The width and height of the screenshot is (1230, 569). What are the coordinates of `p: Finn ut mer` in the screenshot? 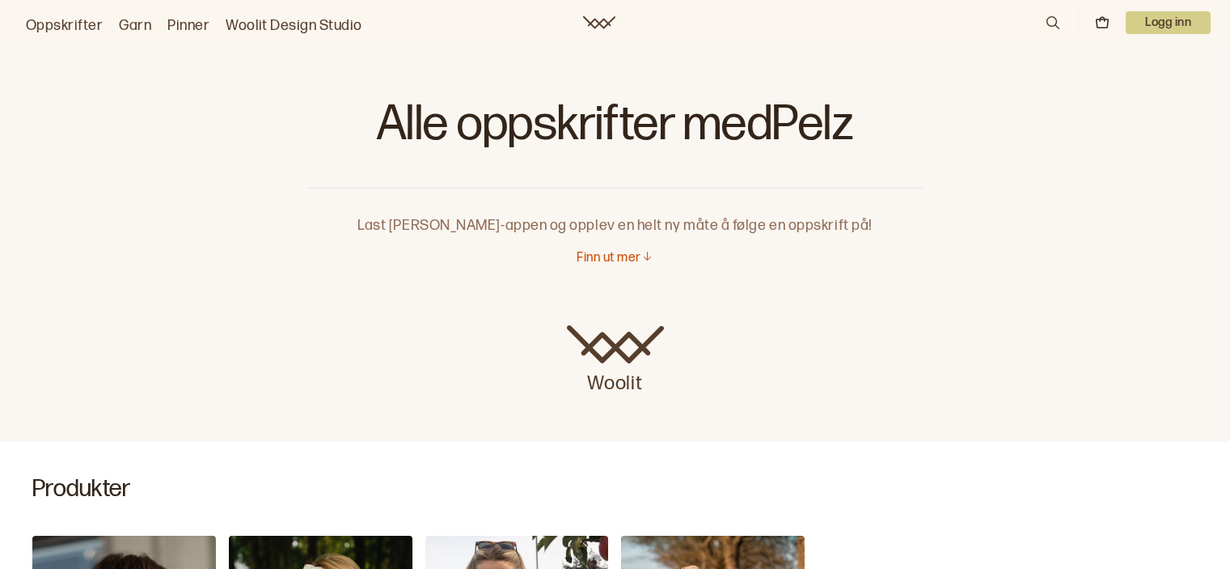 It's located at (608, 258).